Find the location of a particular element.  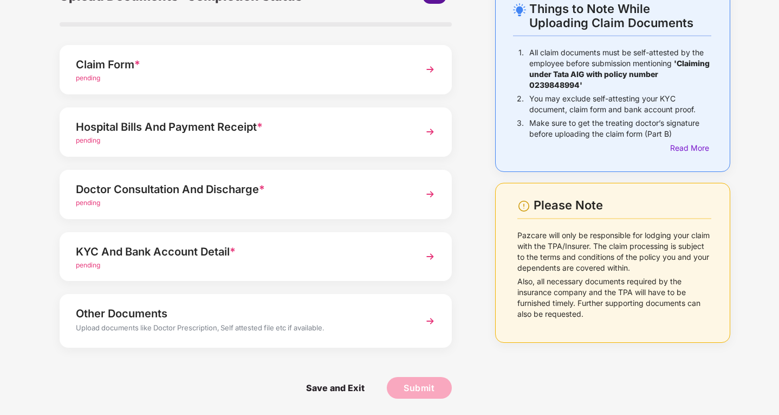

div: Doctor Consultation And Discharge is located at coordinates (241, 189).